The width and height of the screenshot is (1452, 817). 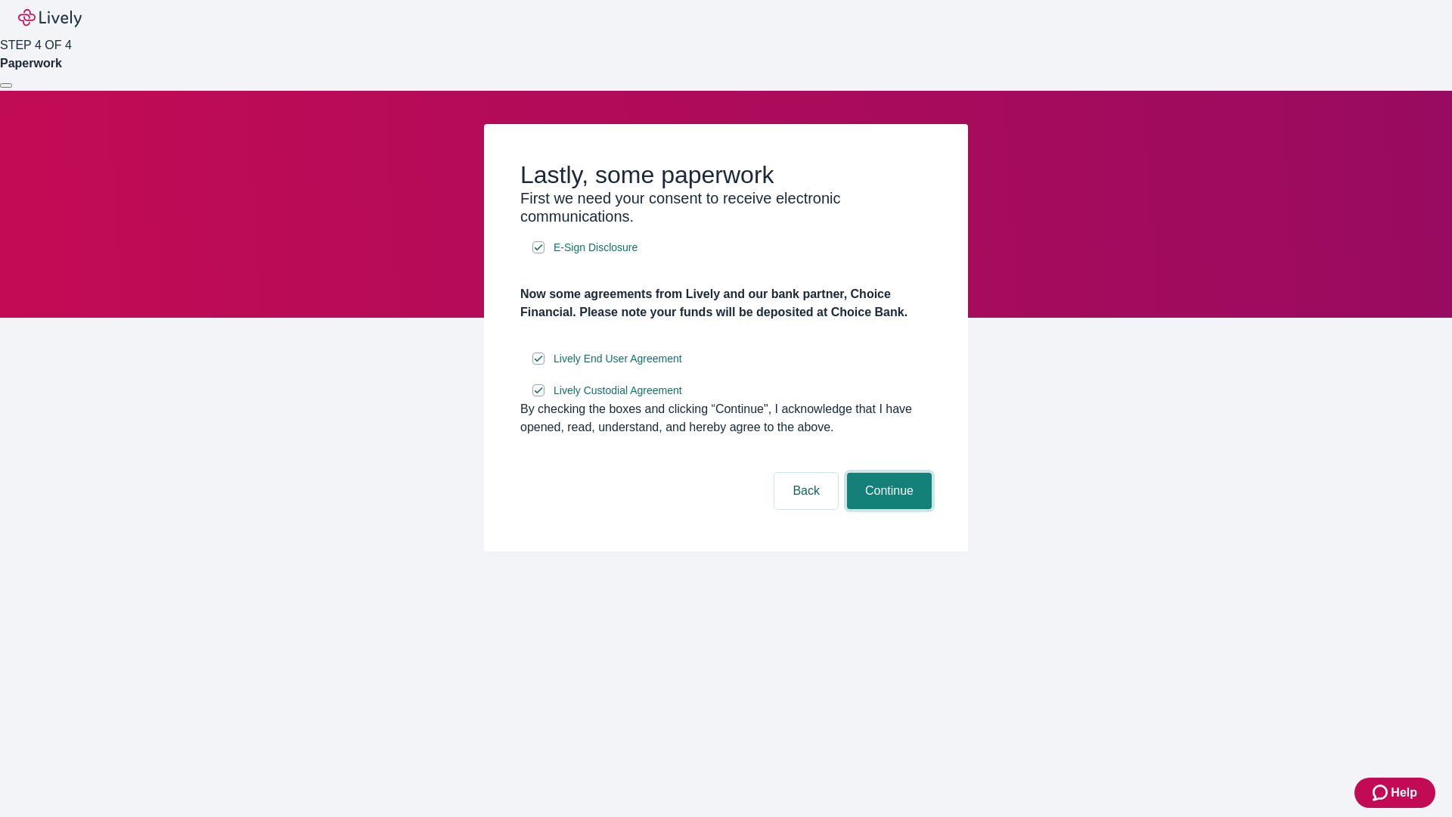 What do you see at coordinates (618, 390) in the screenshot?
I see `span: Lively Custodial Agreement` at bounding box center [618, 390].